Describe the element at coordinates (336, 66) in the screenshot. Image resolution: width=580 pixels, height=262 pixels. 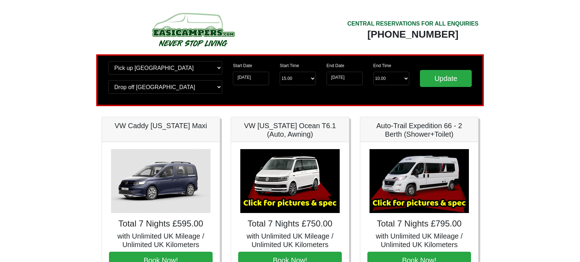
I see `label: End Date` at that location.